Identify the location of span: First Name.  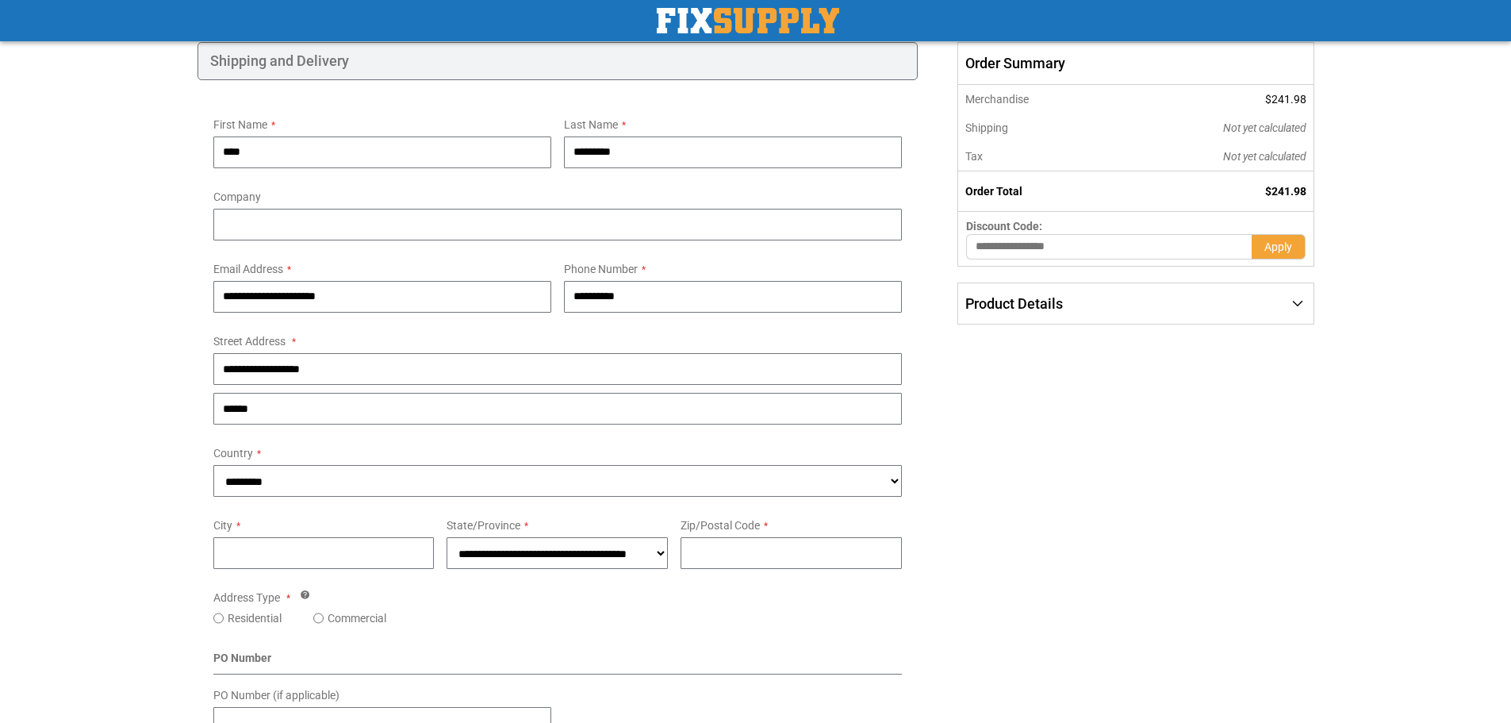
(240, 125).